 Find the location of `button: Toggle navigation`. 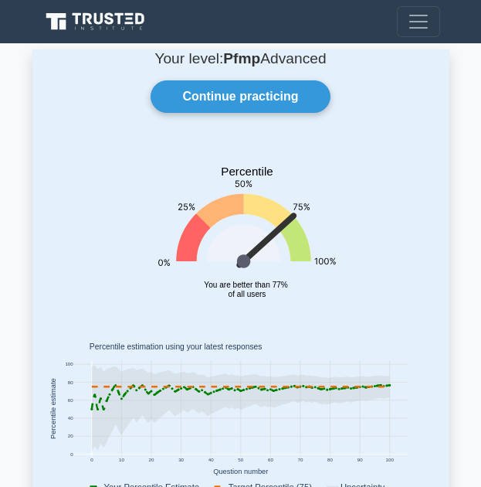

button: Toggle navigation is located at coordinates (419, 22).